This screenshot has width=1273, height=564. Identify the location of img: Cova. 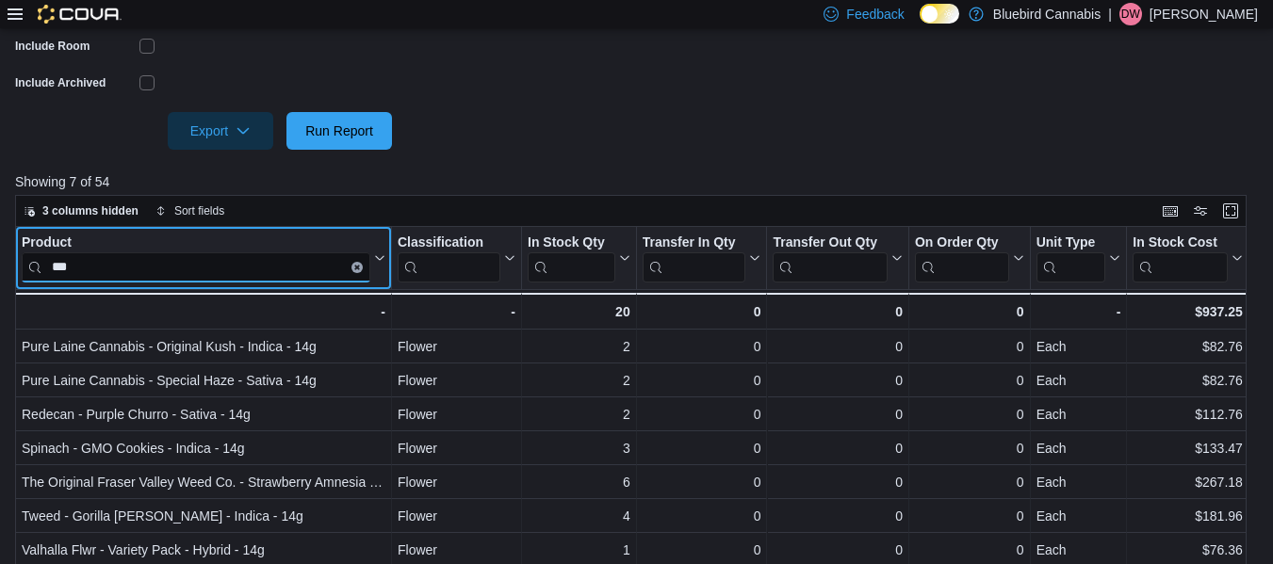
(79, 14).